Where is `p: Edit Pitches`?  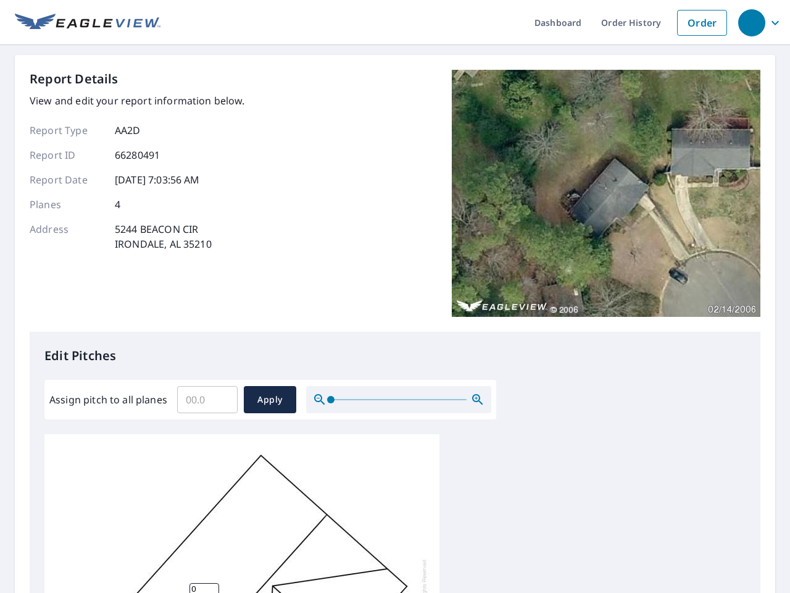 p: Edit Pitches is located at coordinates (395, 356).